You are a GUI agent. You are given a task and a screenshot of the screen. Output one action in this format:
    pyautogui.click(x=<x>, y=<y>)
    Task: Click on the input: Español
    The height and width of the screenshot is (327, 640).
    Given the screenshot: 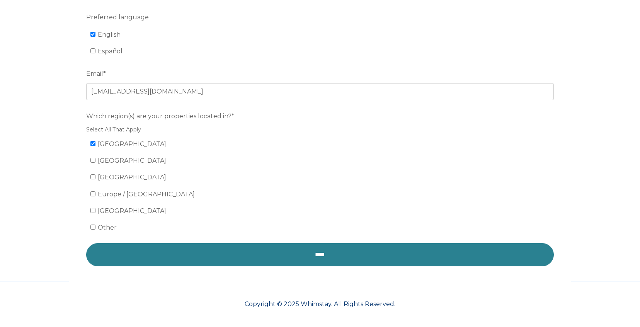 What is the action you would take?
    pyautogui.click(x=93, y=51)
    